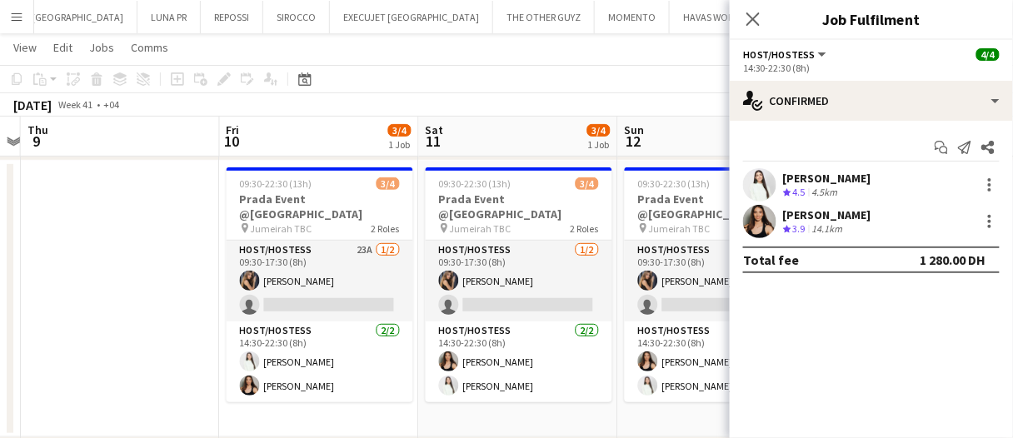  I want to click on div: Confirmed, so click(871, 101).